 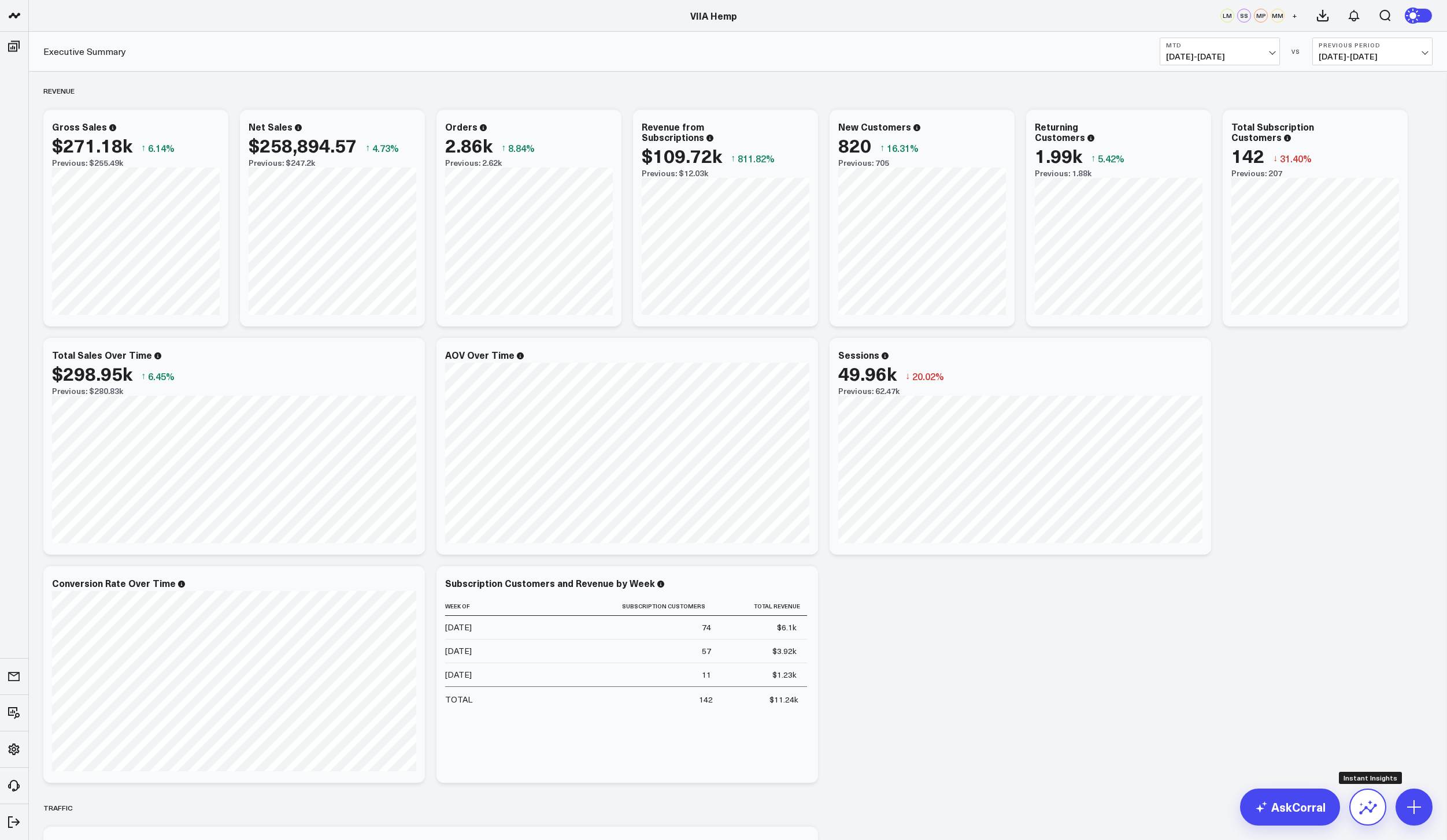 I want to click on div: VS, so click(x=1295, y=52).